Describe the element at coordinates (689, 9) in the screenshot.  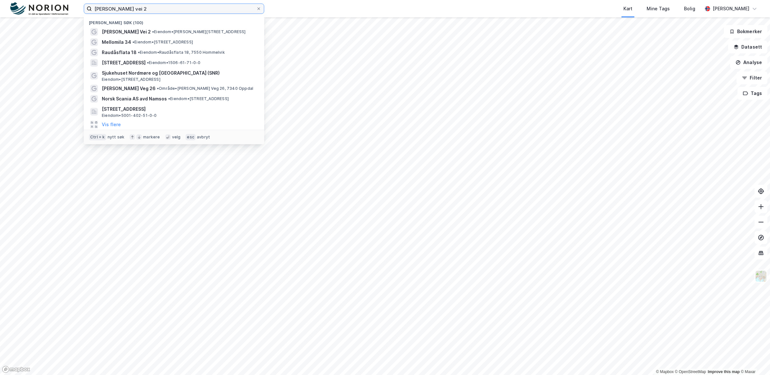
I see `div: Bolig` at that location.